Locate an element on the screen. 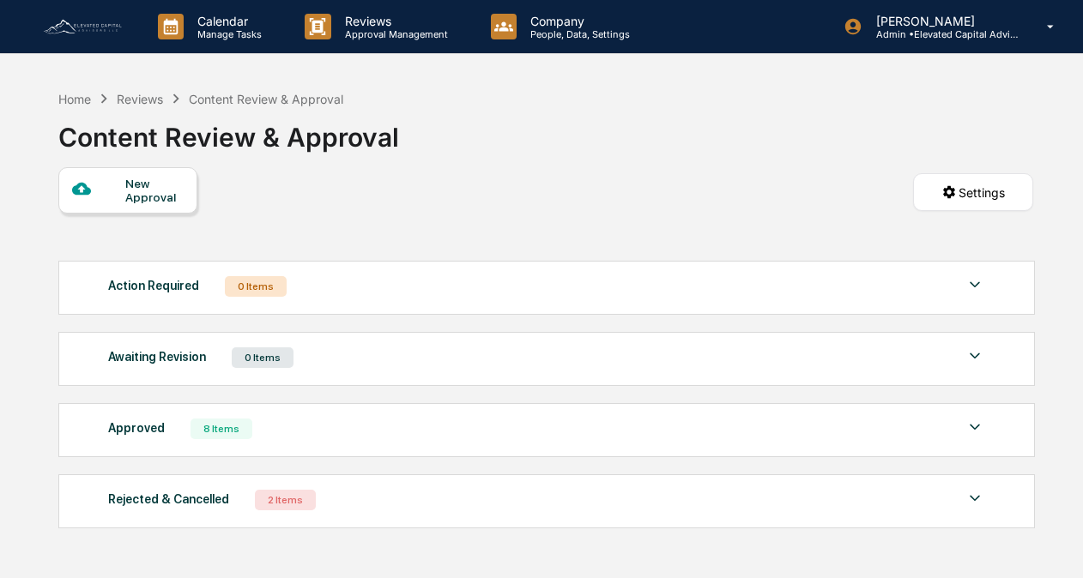 The height and width of the screenshot is (578, 1083). div: Rejected & Cancelled is located at coordinates (168, 499).